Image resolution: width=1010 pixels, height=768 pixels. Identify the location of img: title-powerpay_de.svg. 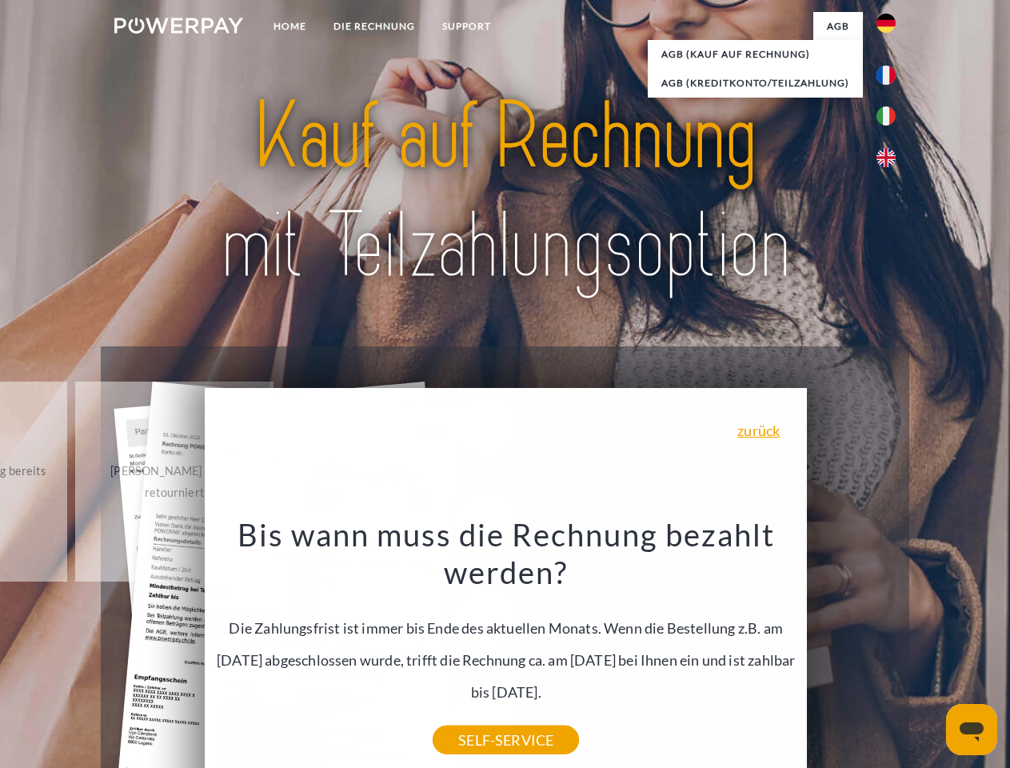
(504, 191).